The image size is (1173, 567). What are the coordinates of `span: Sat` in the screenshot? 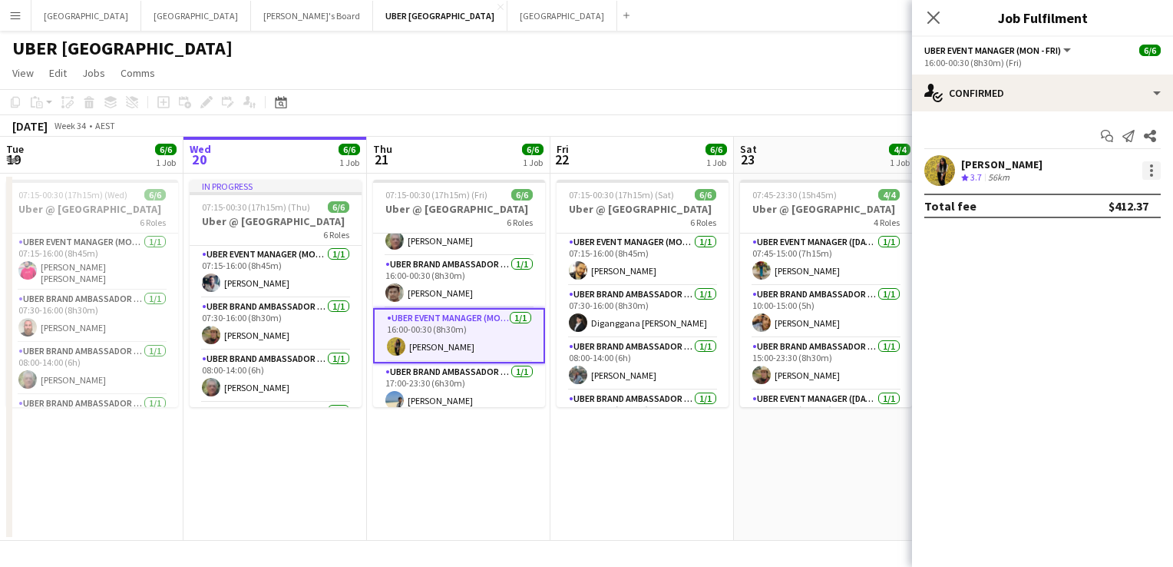 It's located at (749, 149).